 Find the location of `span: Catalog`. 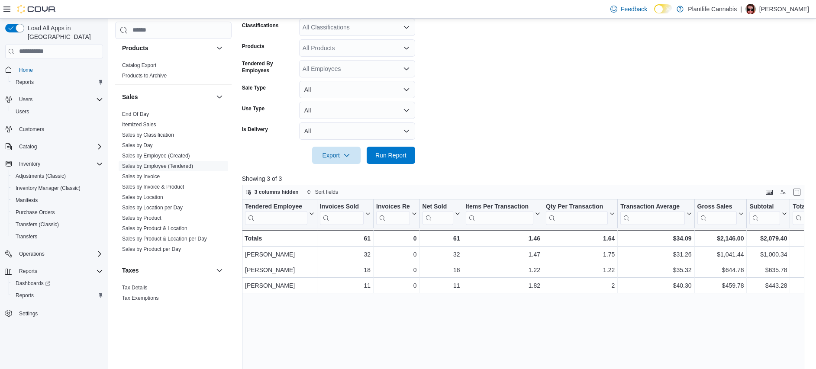

span: Catalog is located at coordinates (59, 147).